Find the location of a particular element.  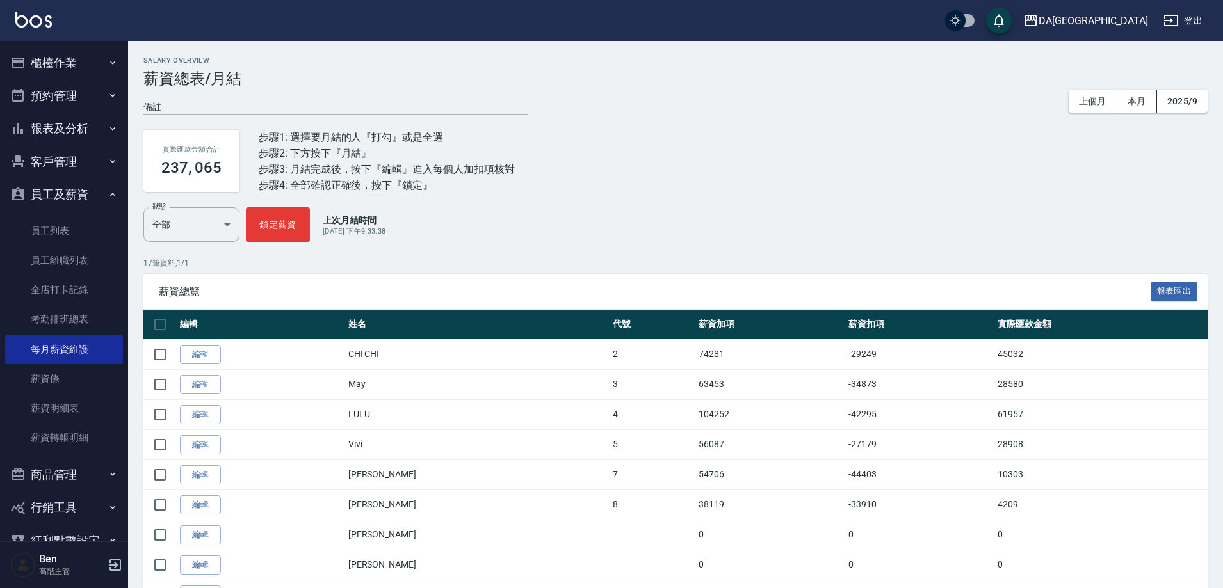

label: 狀態 is located at coordinates (159, 206).